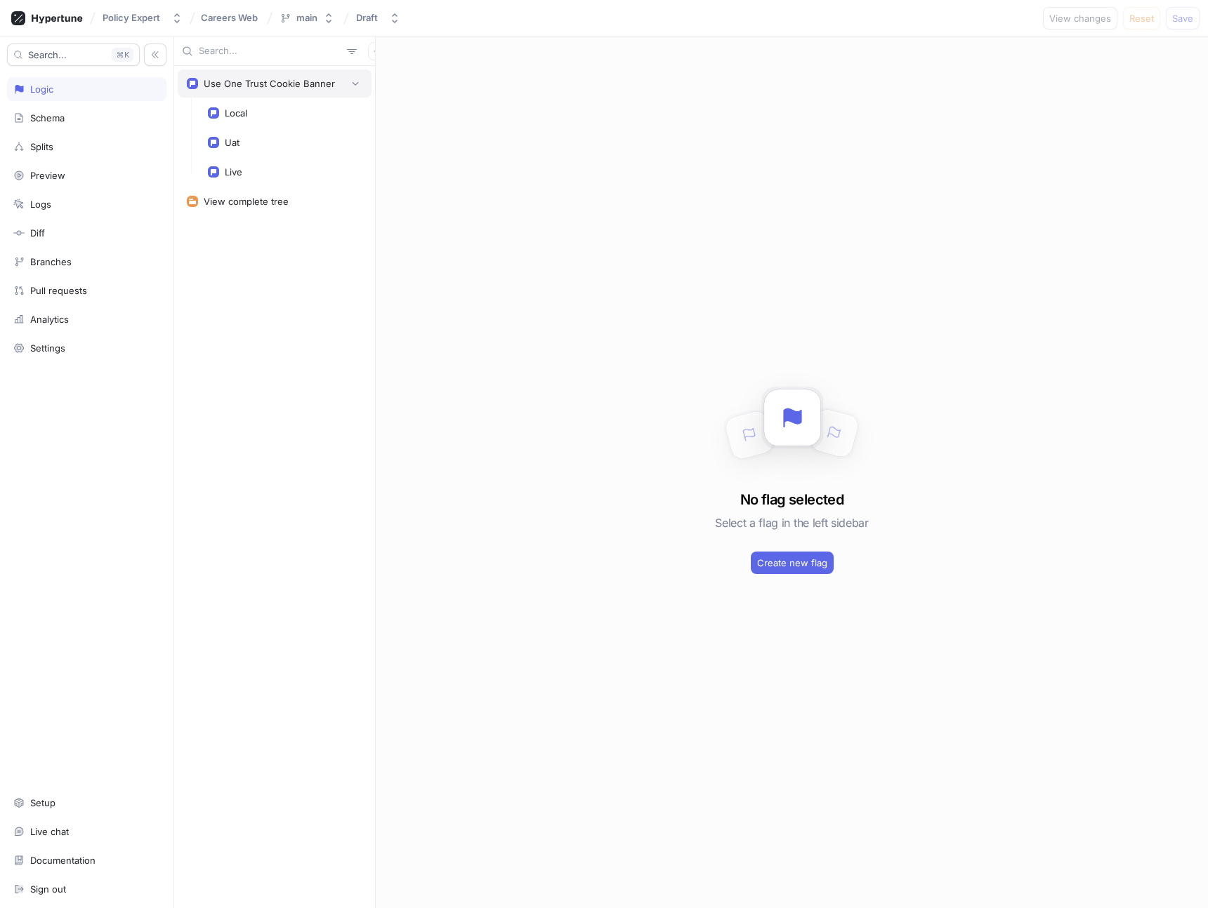 The width and height of the screenshot is (1208, 908). I want to click on div: Sign out, so click(48, 889).